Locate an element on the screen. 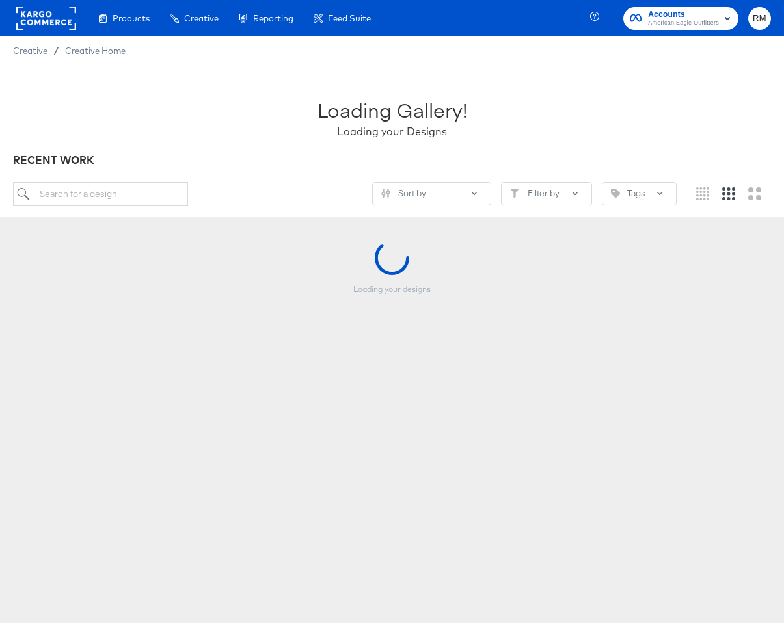 The height and width of the screenshot is (623, 784). button: RM is located at coordinates (759, 18).